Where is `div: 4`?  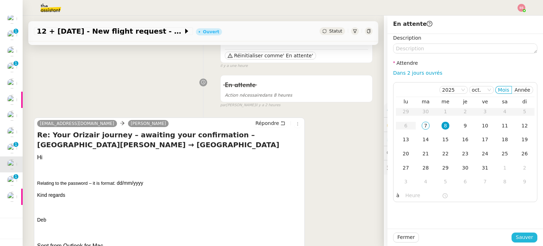
div: 4 is located at coordinates (426, 181).